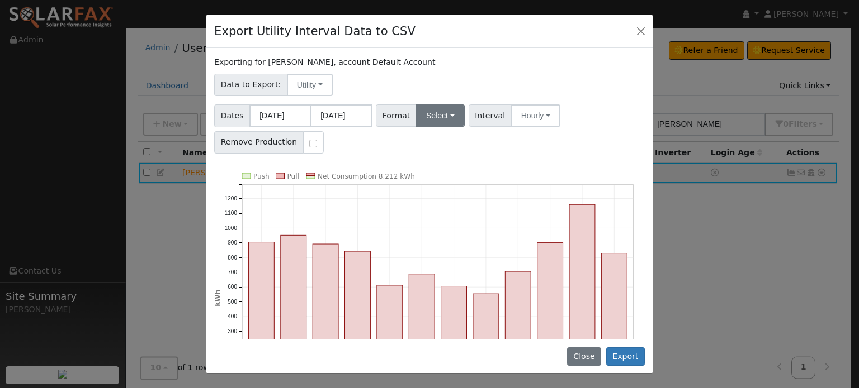 The width and height of the screenshot is (859, 388). I want to click on span: Data to Export:, so click(250, 85).